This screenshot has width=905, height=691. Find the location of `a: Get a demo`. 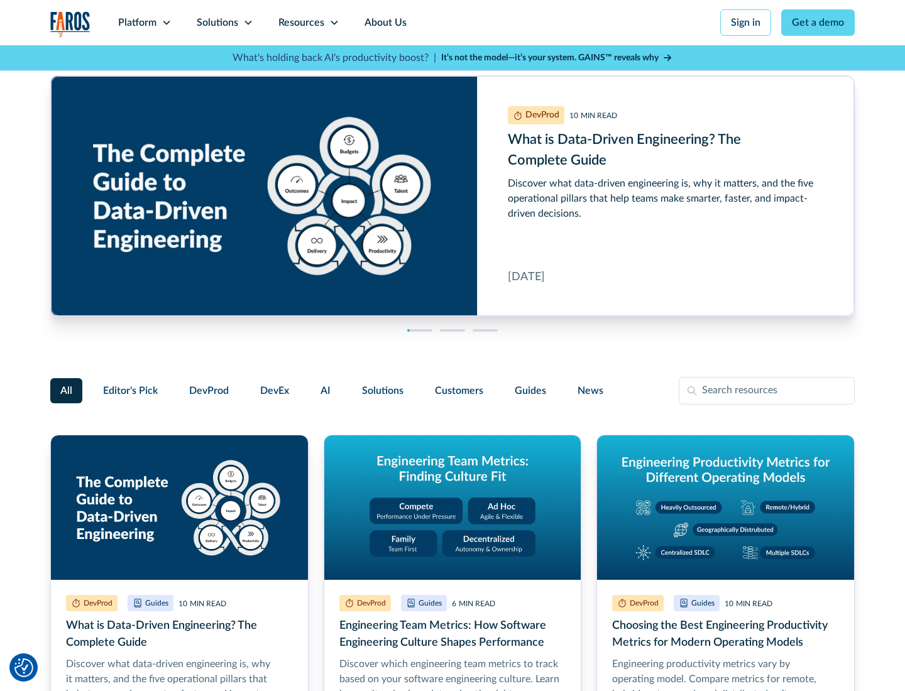

a: Get a demo is located at coordinates (817, 23).